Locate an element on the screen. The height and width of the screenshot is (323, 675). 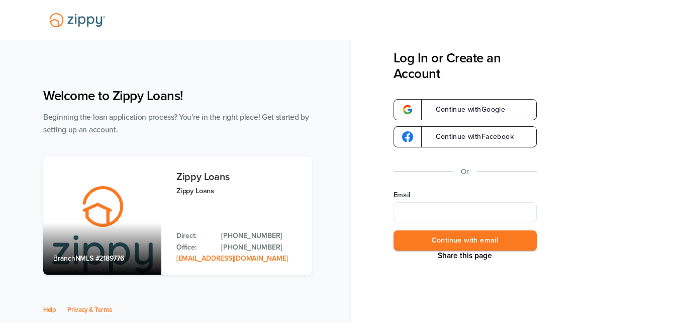
button: Share This Page is located at coordinates (465, 255).